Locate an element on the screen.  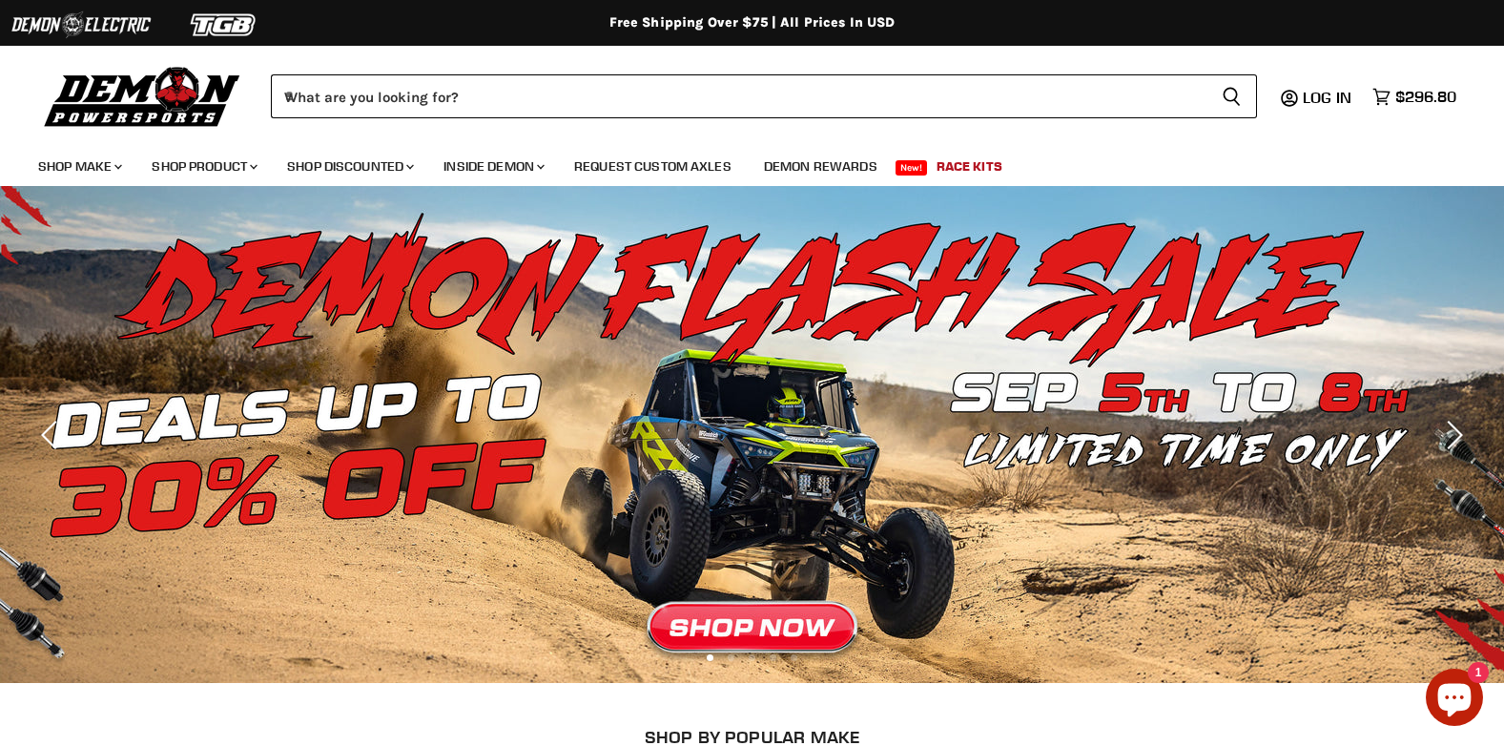
img: Demon Electric Logo 2 is located at coordinates (81, 25).